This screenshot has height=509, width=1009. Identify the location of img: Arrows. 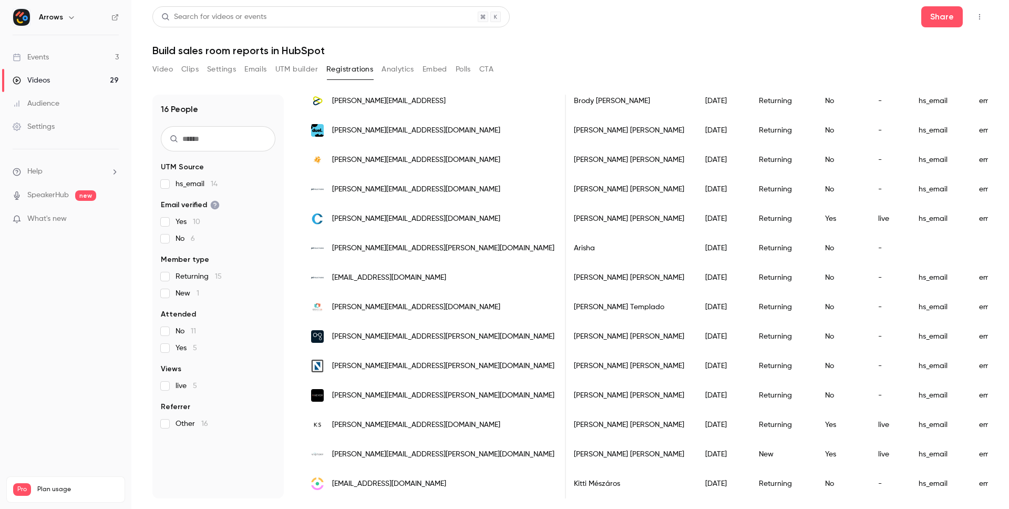
(22, 17).